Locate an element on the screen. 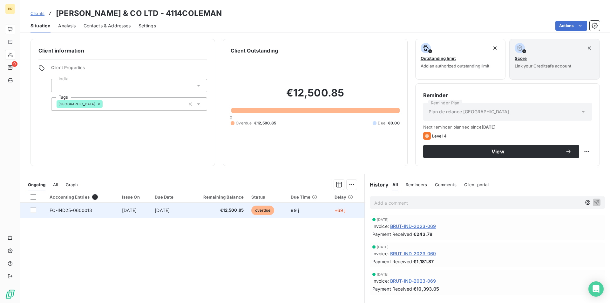  span: Ongoing is located at coordinates (37, 184).